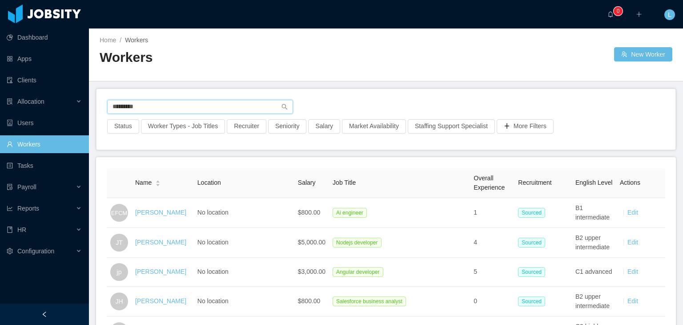 The height and width of the screenshot is (325, 683). Describe the element at coordinates (350, 213) in the screenshot. I see `span: Ai engineer` at that location.